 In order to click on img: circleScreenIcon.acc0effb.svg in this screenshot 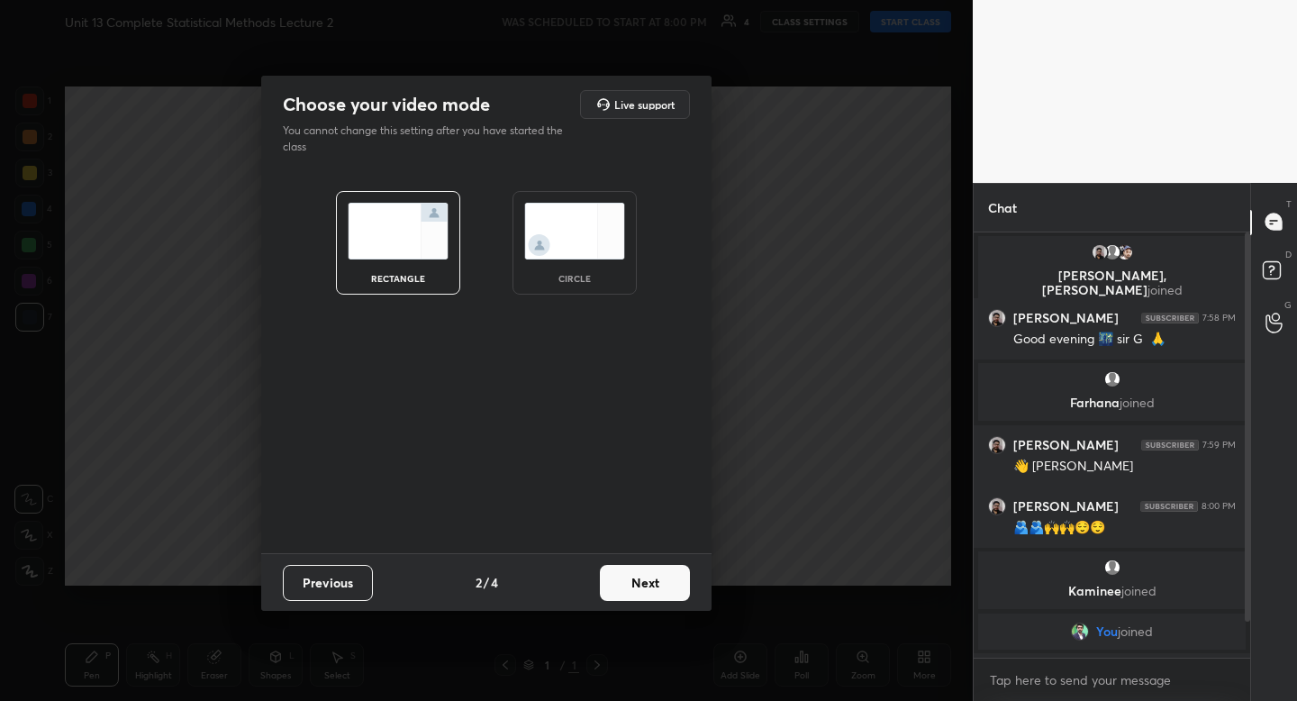, I will do `click(574, 231)`.